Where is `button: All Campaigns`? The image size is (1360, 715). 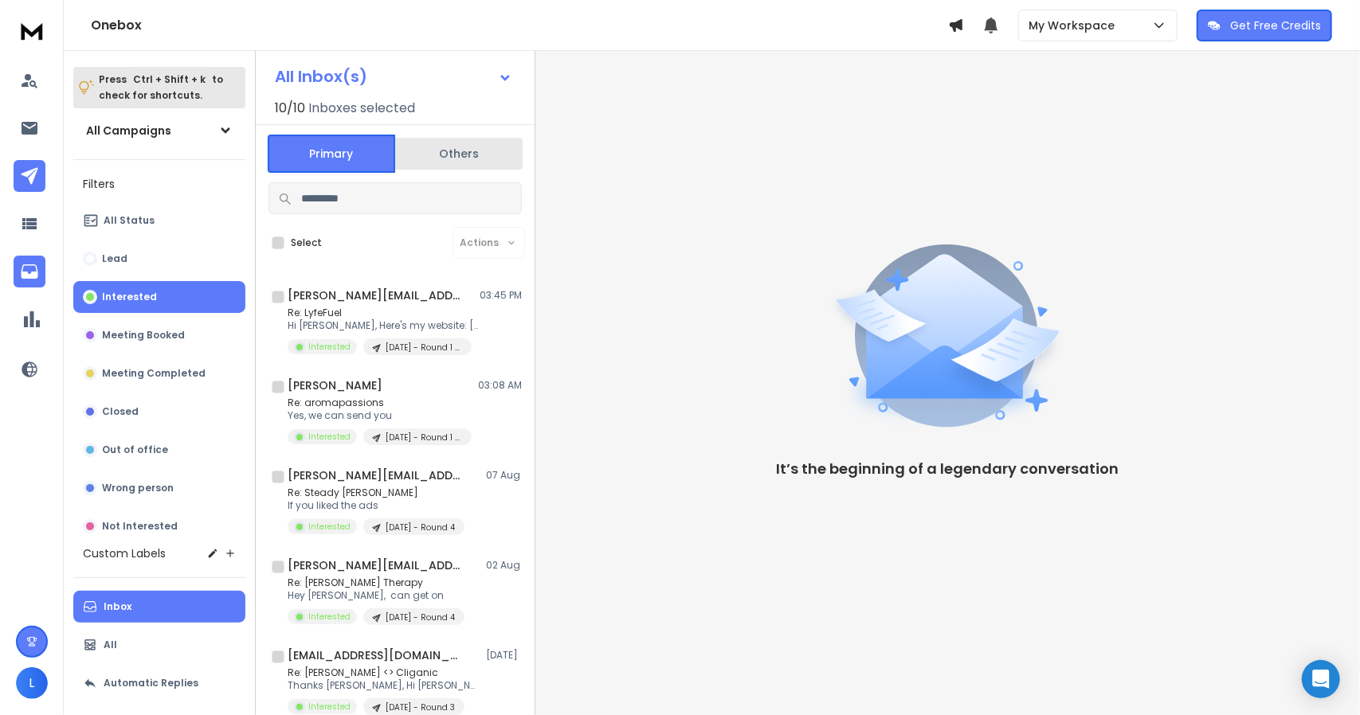 button: All Campaigns is located at coordinates (159, 131).